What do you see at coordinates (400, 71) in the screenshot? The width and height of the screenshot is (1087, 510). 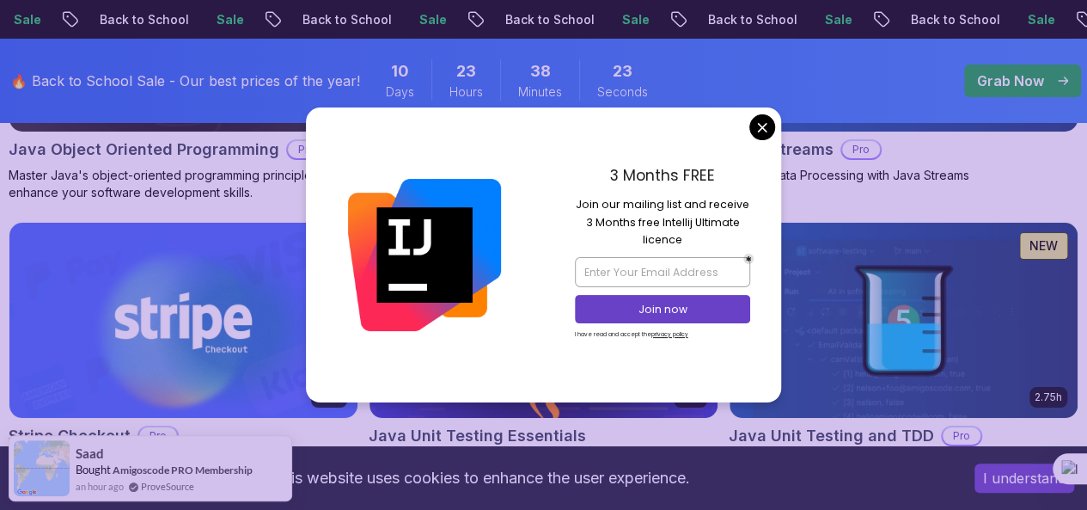 I see `span: 10 Days` at bounding box center [400, 71].